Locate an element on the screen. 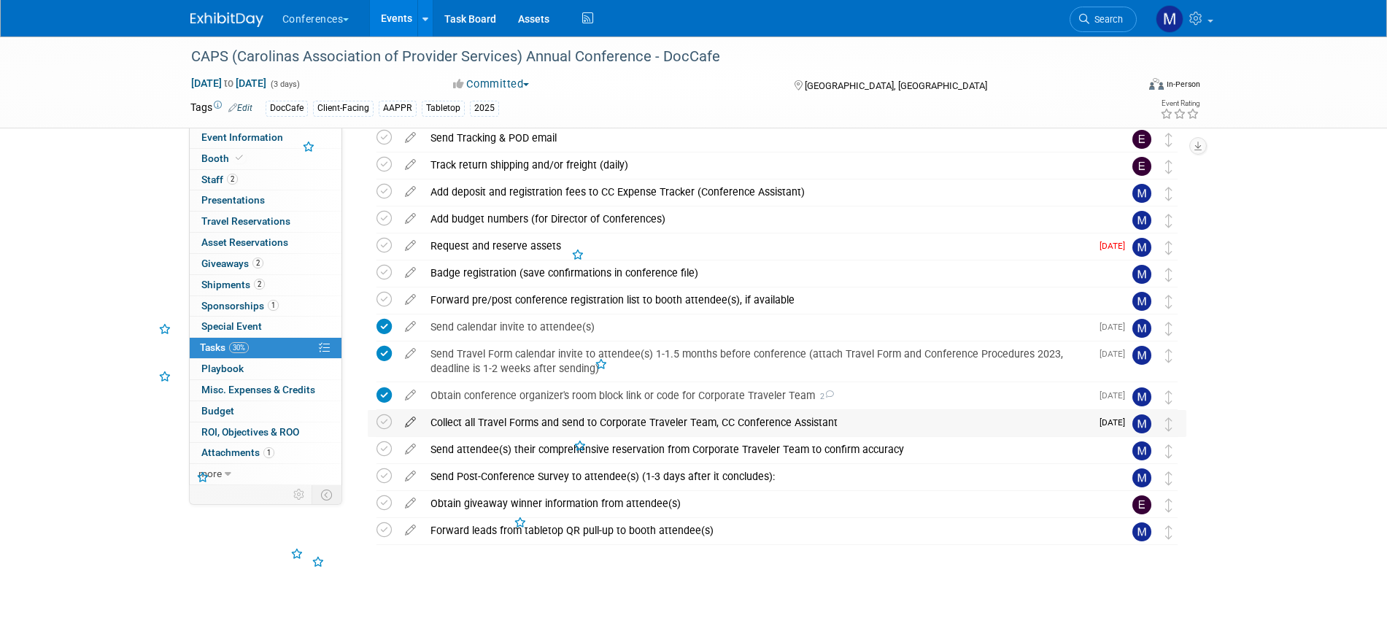  span: to is located at coordinates (228, 83).